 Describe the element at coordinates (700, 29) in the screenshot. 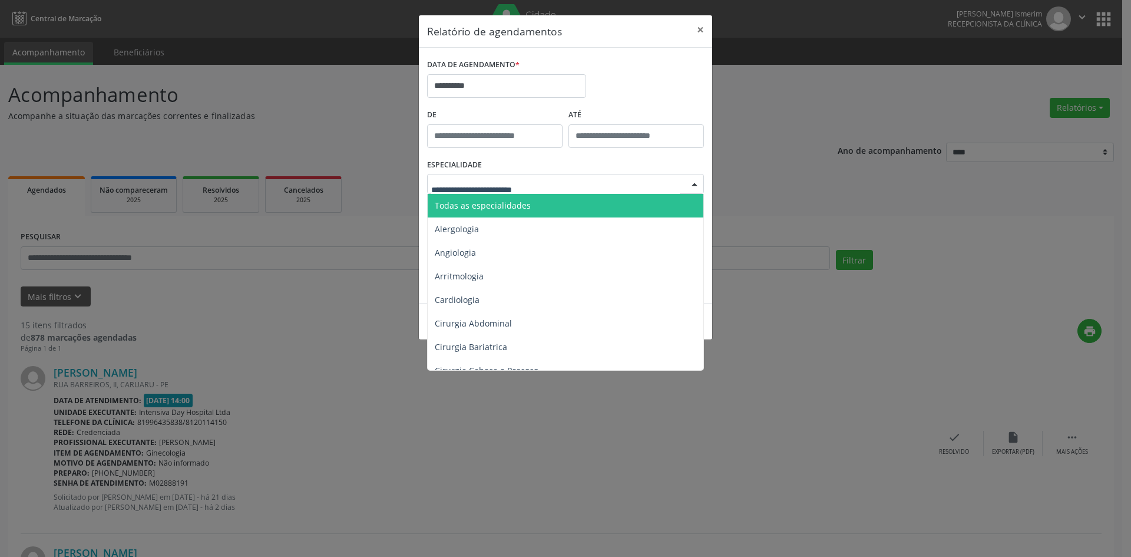

I see `button: Close` at that location.